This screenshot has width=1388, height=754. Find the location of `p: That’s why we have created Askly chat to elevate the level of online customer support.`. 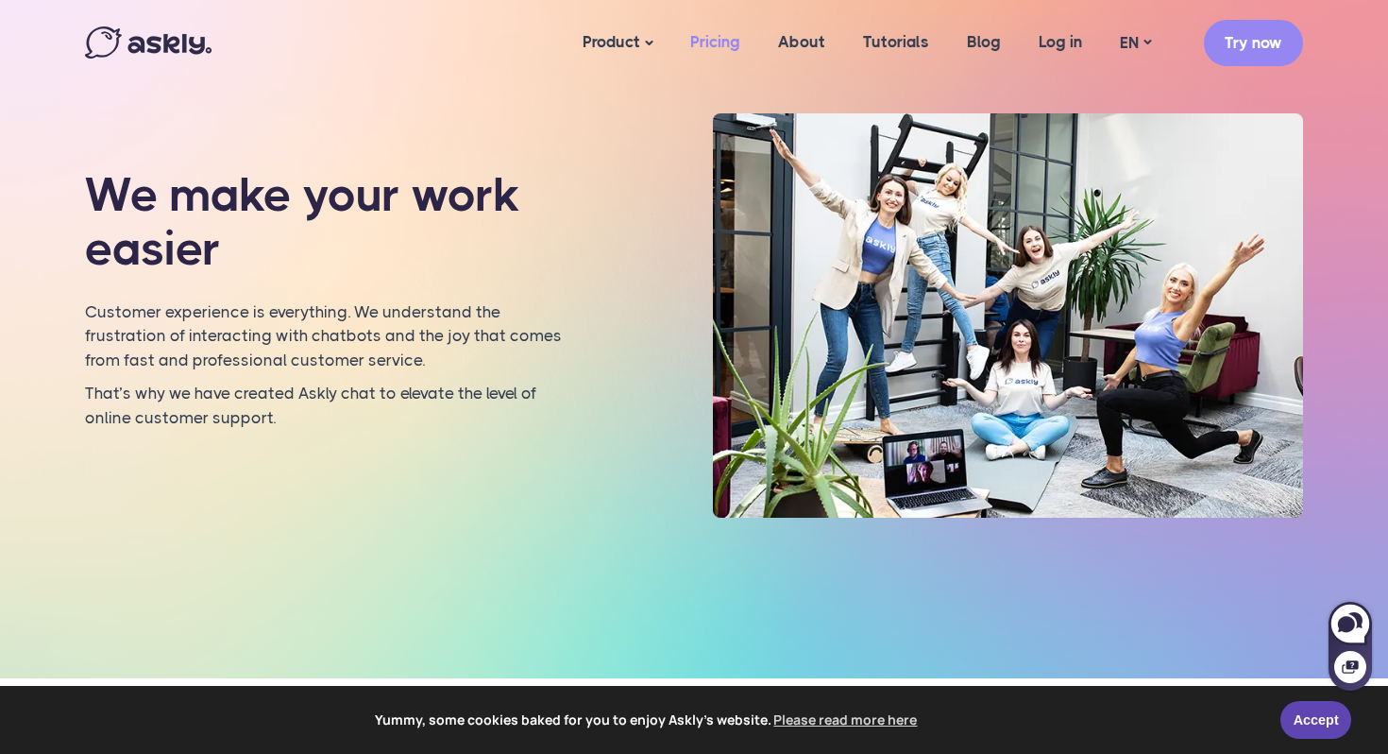

p: That’s why we have created Askly chat to elevate the level of online customer support. is located at coordinates (328, 405).